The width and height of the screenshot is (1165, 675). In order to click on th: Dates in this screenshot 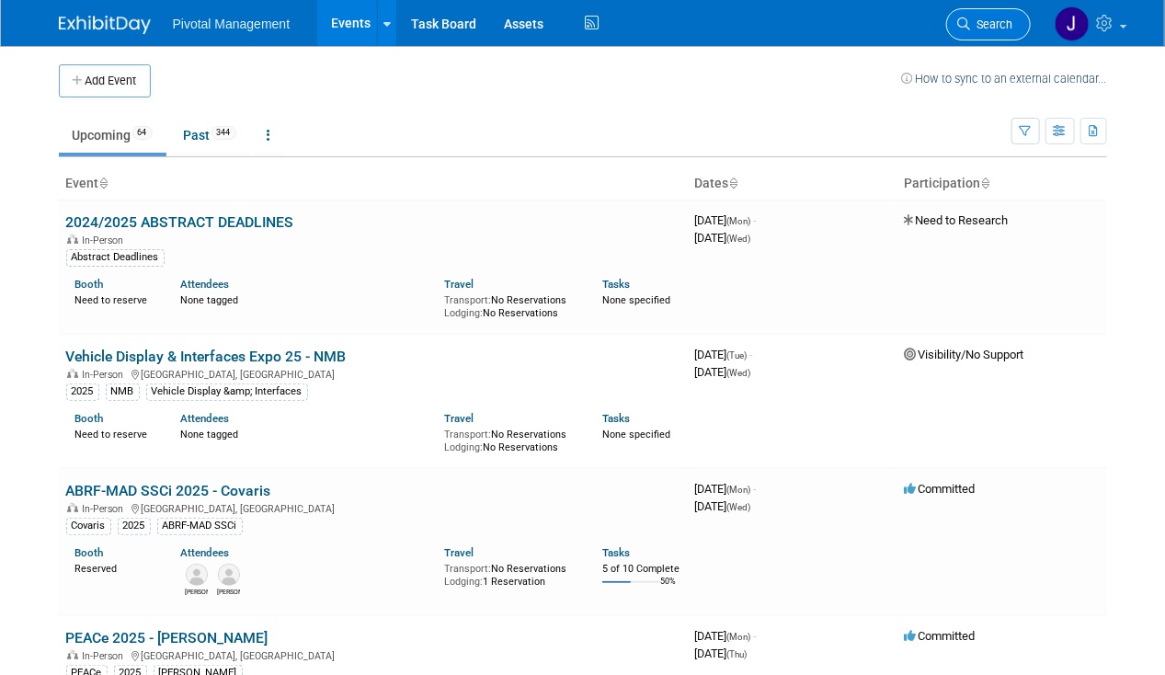, I will do `click(793, 184)`.